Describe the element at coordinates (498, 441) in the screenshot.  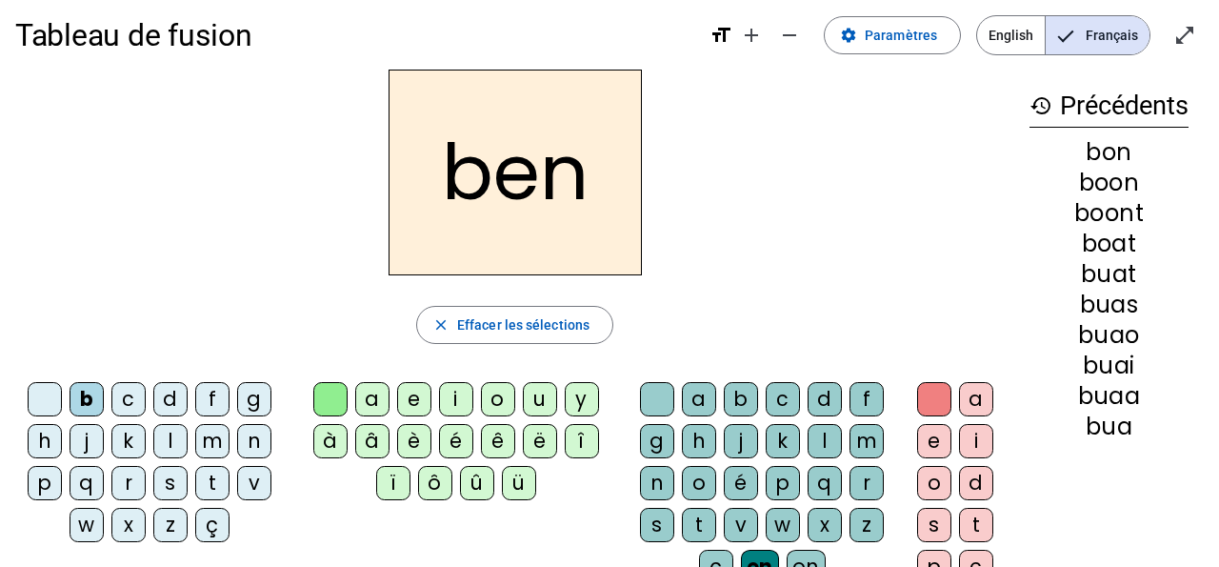
I see `div: ê` at that location.